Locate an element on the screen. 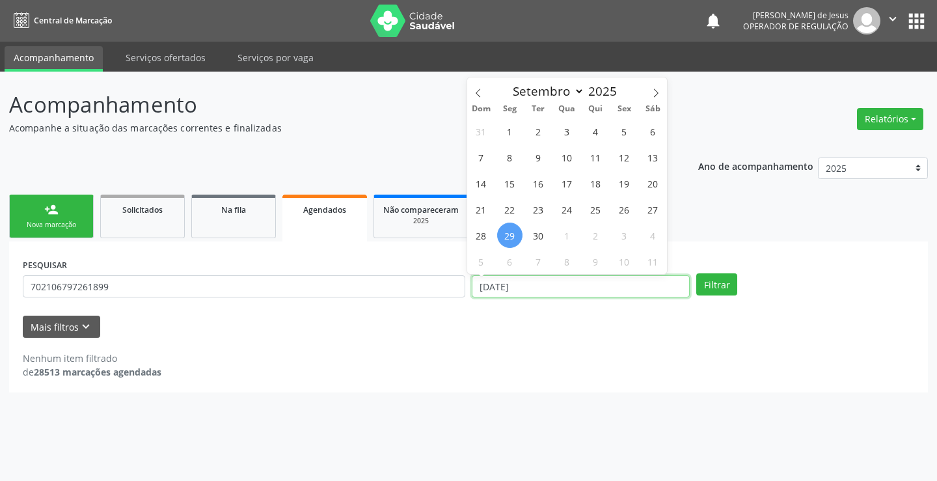  span: Outubro 1, 2025 is located at coordinates (567, 235).